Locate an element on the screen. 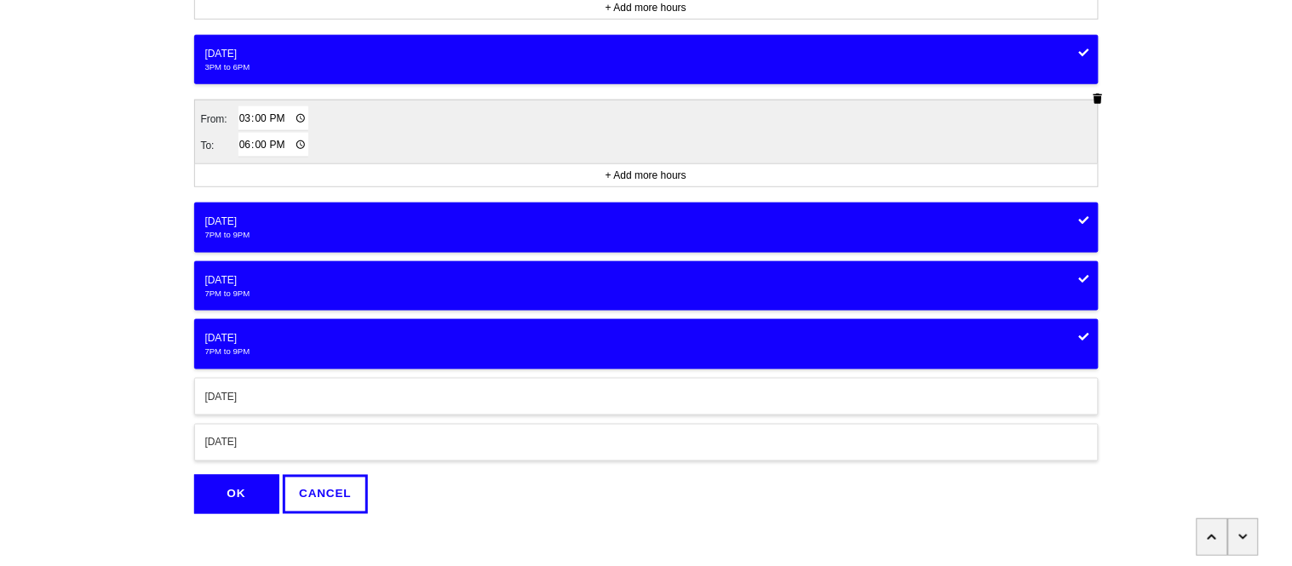  div: 3PM to 6PM is located at coordinates (646, 67).